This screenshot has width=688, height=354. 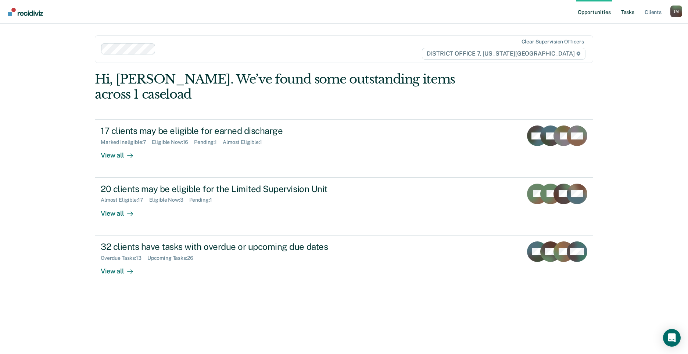 What do you see at coordinates (553, 42) in the screenshot?
I see `div: Clear supervision officers` at bounding box center [553, 42].